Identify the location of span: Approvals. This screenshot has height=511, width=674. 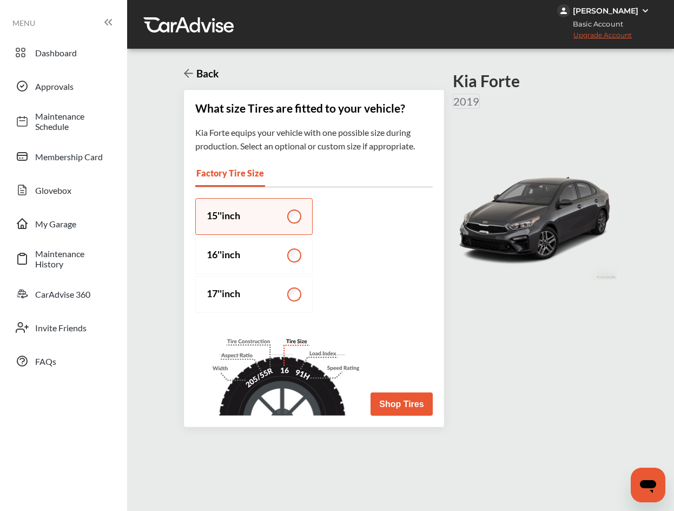
(73, 86).